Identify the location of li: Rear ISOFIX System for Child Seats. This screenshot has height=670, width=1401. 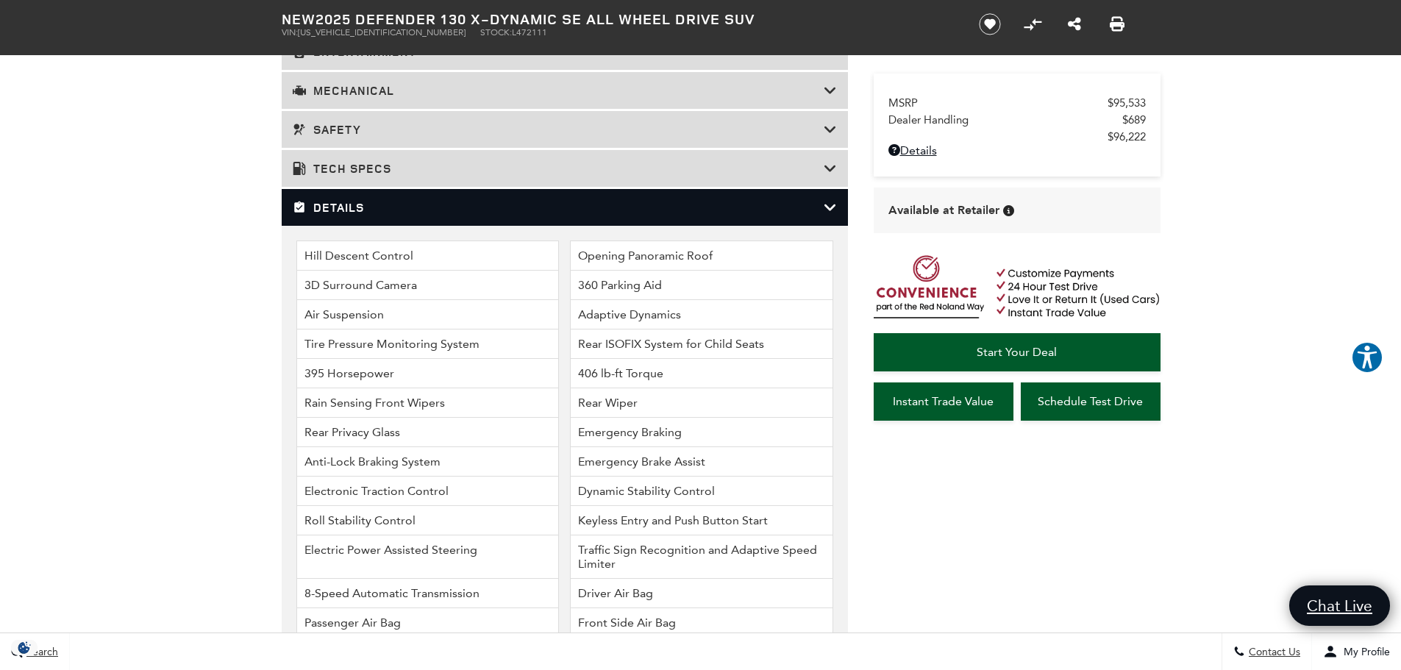
(702, 344).